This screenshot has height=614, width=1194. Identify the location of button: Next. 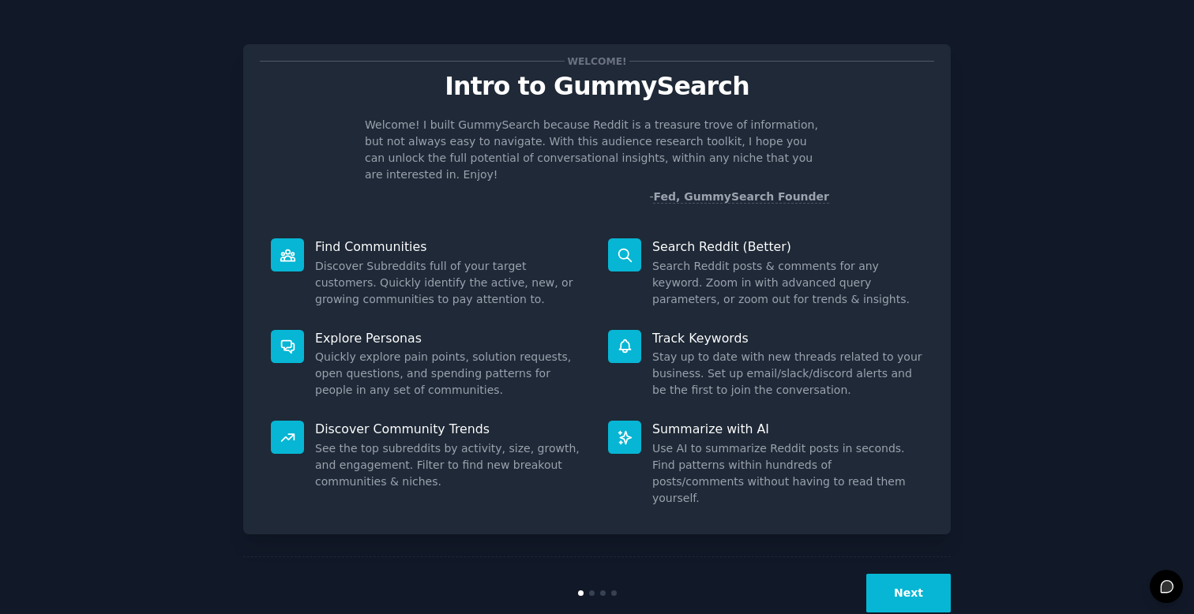
(908, 593).